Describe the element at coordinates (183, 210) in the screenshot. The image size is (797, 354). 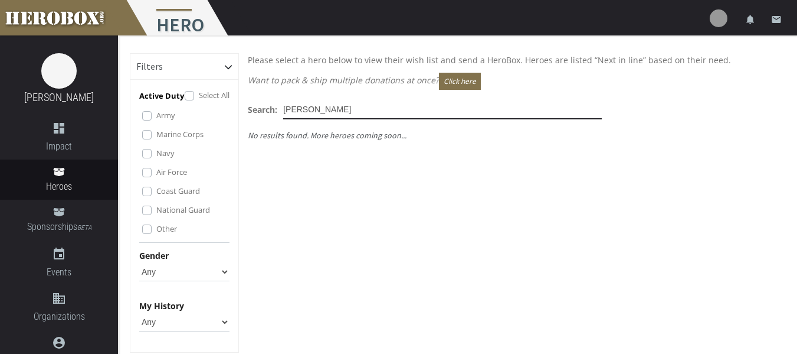
I see `label: National Guard` at that location.